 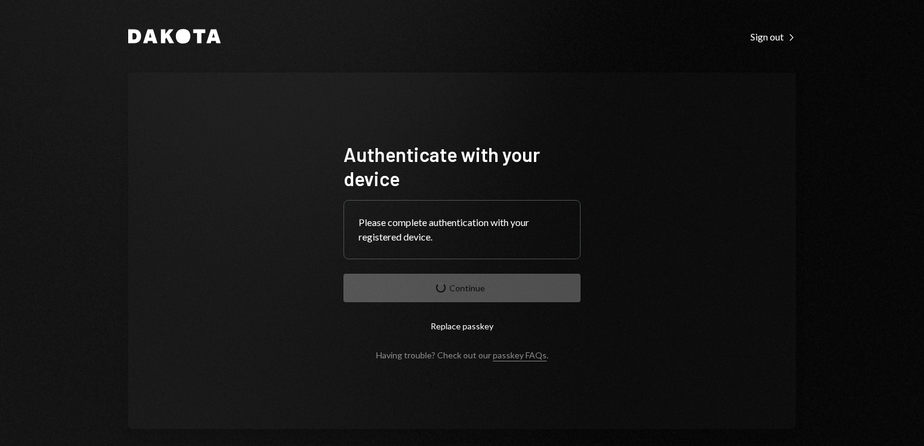 I want to click on div: Having trouble? Check out our ., so click(x=462, y=355).